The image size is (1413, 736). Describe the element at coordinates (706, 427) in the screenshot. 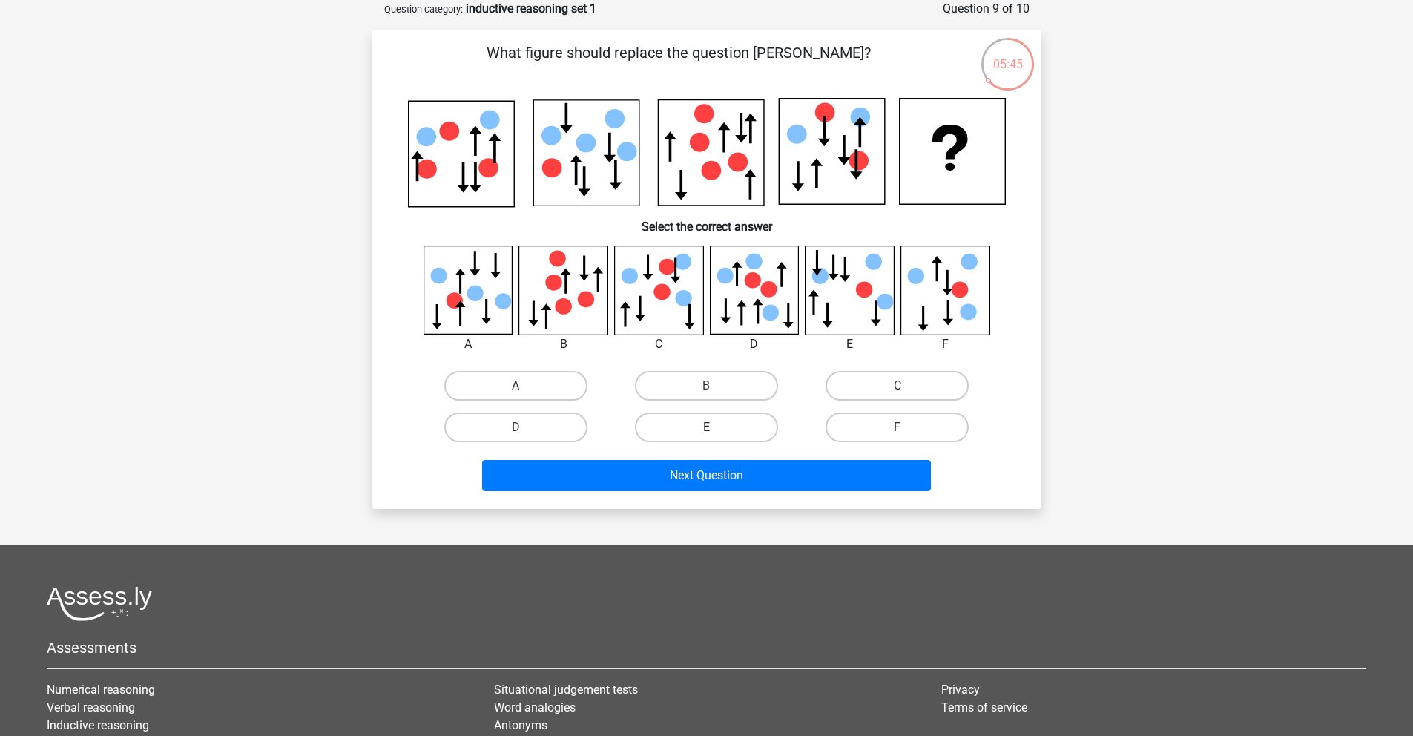

I see `label: E` at that location.